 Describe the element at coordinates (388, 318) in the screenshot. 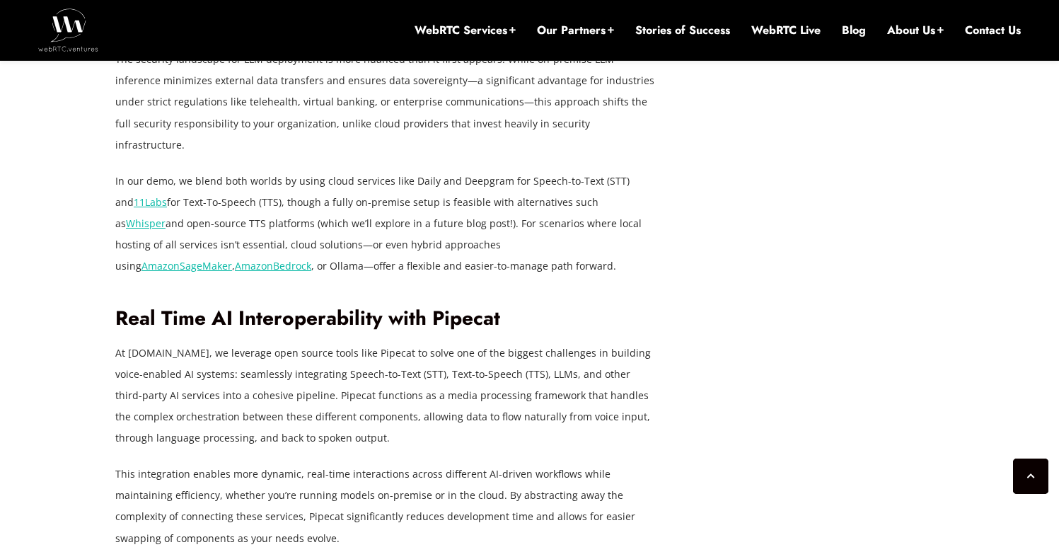

I see `h2: Real Time AI Interoperability with Pipecat` at that location.